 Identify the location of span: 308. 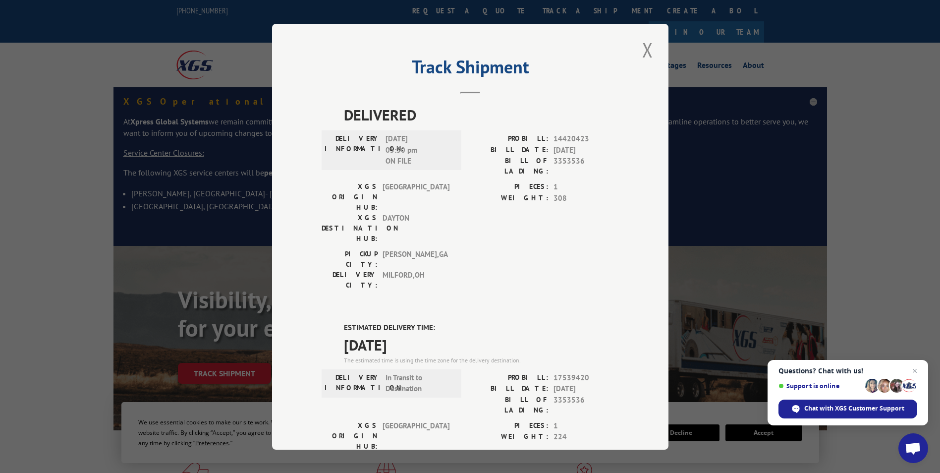
(586, 198).